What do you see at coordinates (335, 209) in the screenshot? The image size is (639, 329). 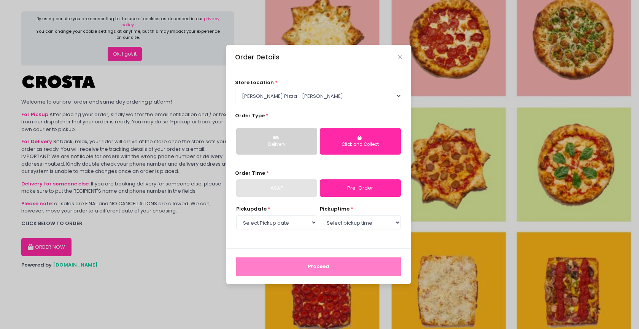 I see `span: pickup time` at bounding box center [335, 209].